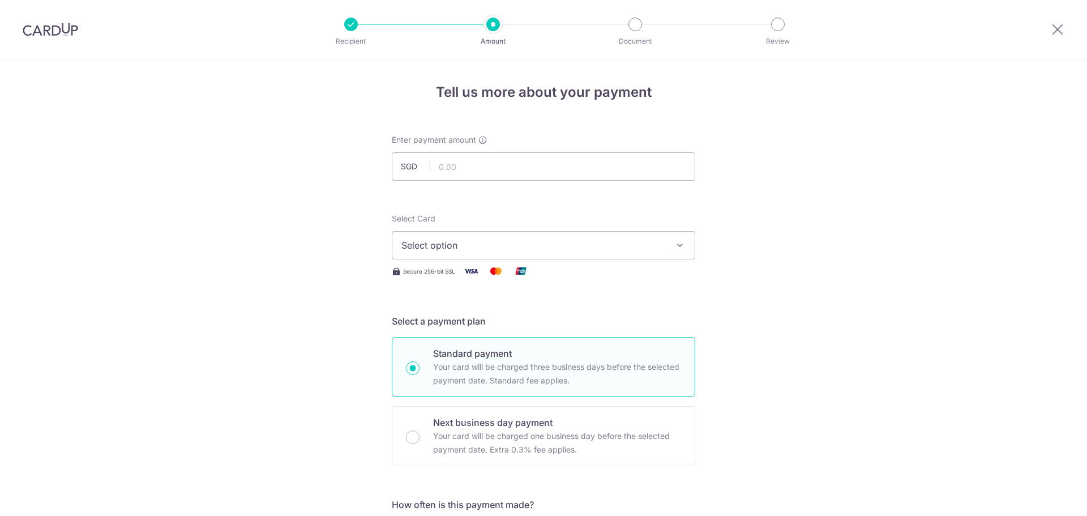  I want to click on h5: Select a payment plan, so click(543, 321).